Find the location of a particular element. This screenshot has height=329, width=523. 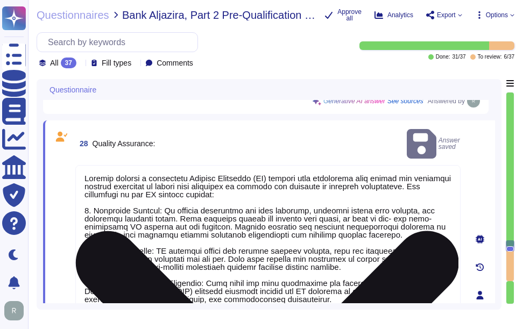

span: 6 / 37 is located at coordinates (509, 57).